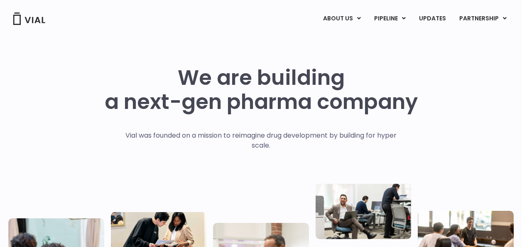  What do you see at coordinates (261, 140) in the screenshot?
I see `p: Vial was founded on a mission to reimagine drug development by building for hyper scale.` at bounding box center [261, 140].